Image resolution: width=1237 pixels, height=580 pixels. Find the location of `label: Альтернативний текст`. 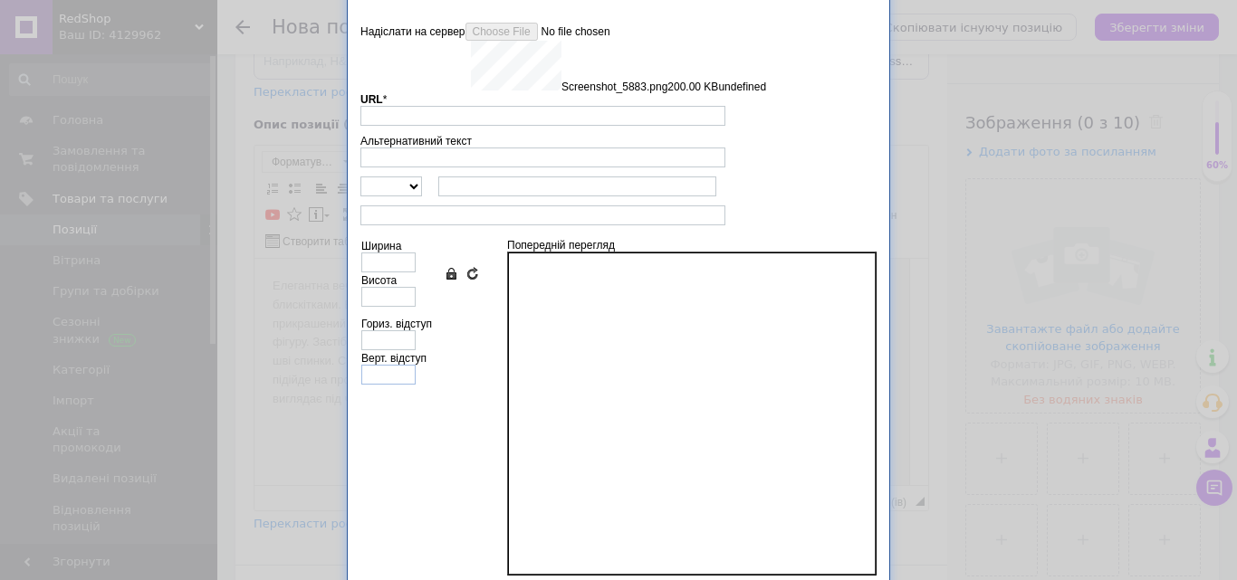

label: Альтернативний текст is located at coordinates (416, 141).